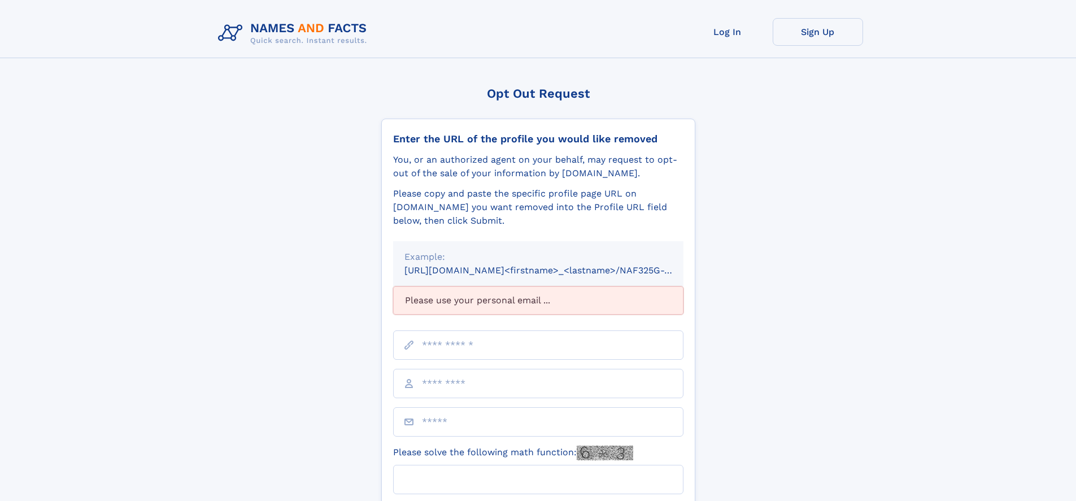 The height and width of the screenshot is (501, 1076). Describe the element at coordinates (538, 139) in the screenshot. I see `div: Enter the URL of the profile you would like removed` at that location.